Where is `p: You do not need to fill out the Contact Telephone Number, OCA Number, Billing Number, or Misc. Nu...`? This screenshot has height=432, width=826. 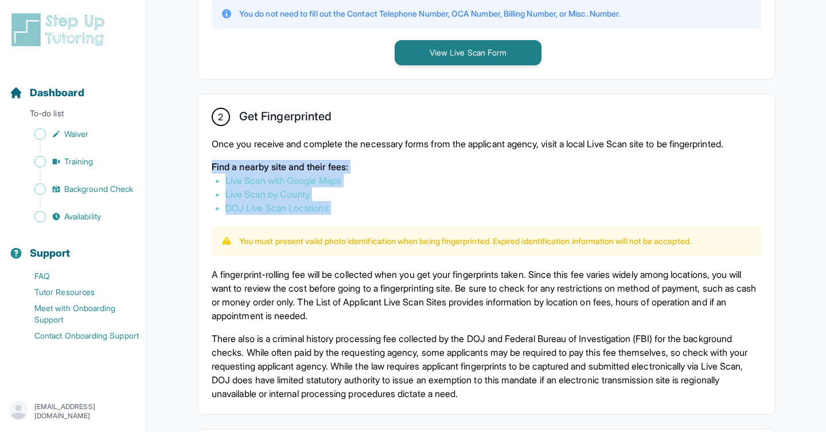
p: You do not need to fill out the Contact Telephone Number, OCA Number, Billing Number, or Misc. Nu... is located at coordinates (430, 14).